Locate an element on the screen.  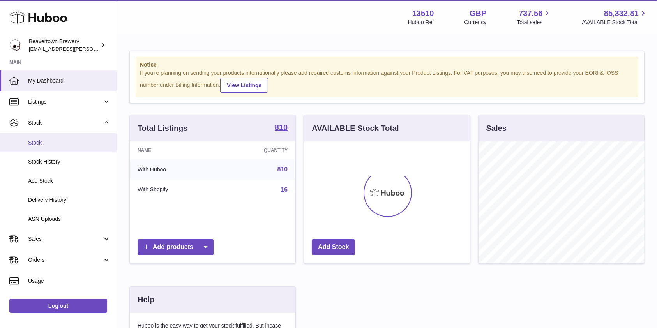
h3: Sales is located at coordinates (497, 128).